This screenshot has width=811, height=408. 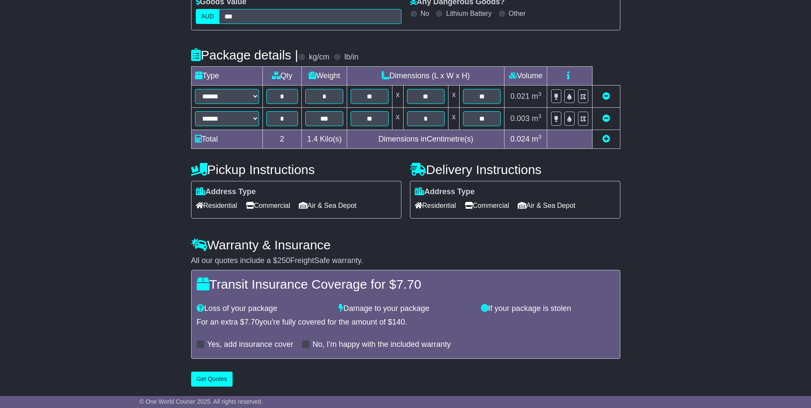 What do you see at coordinates (284, 260) in the screenshot?
I see `span: 250` at bounding box center [284, 260].